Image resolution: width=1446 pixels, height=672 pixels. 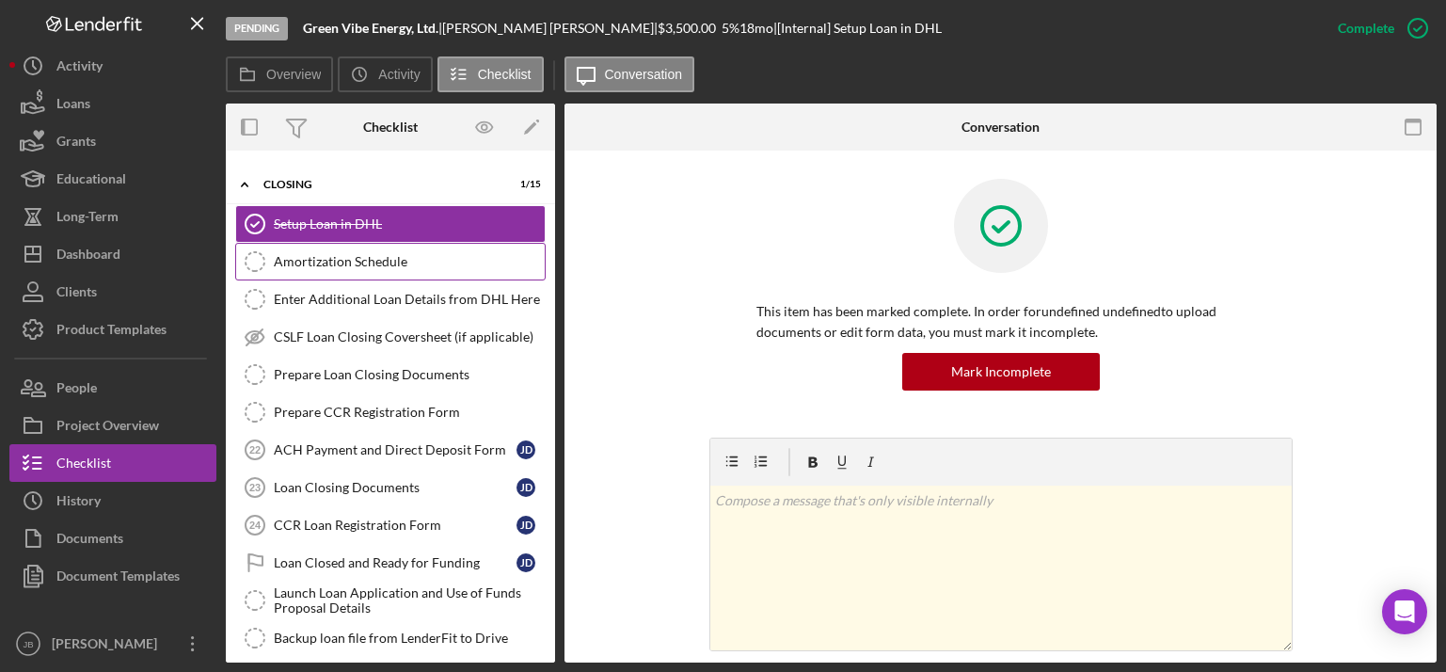 I want to click on label: Overview, so click(x=293, y=74).